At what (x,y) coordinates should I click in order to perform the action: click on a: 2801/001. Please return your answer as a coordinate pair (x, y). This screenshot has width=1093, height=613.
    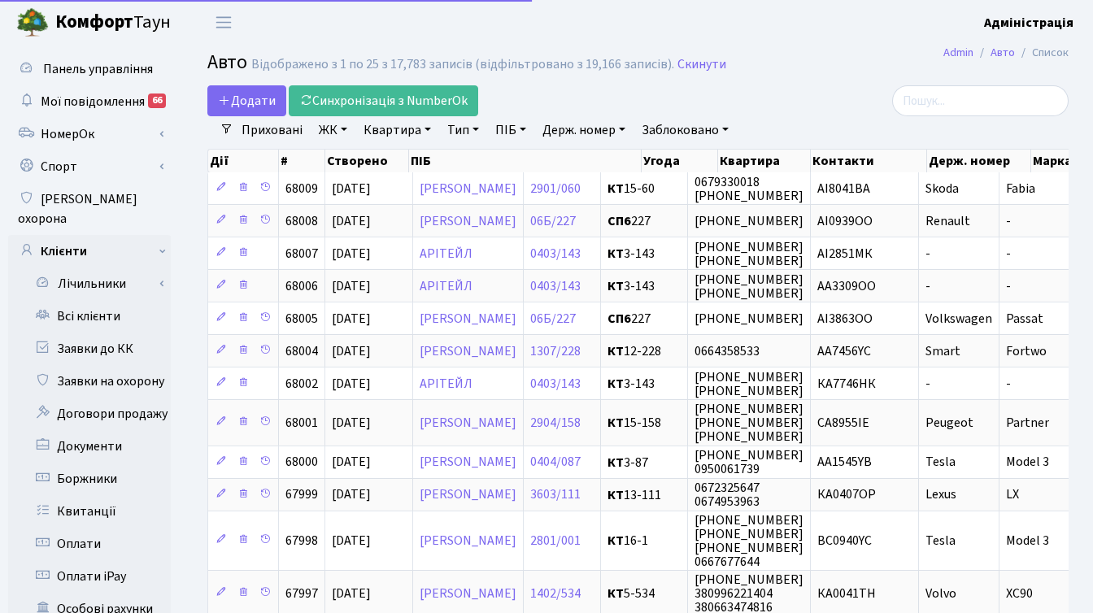
    Looking at the image, I should click on (555, 541).